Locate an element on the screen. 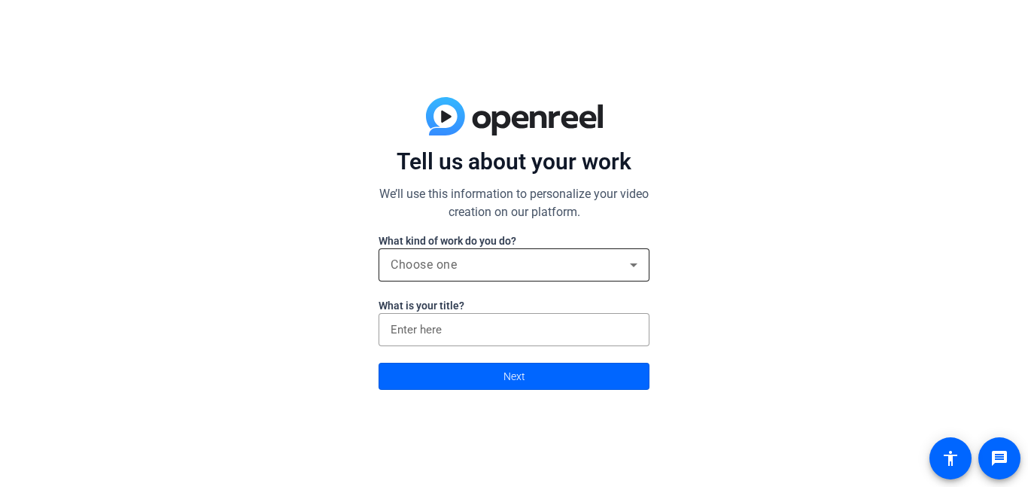  input: Enter here is located at coordinates (514, 330).